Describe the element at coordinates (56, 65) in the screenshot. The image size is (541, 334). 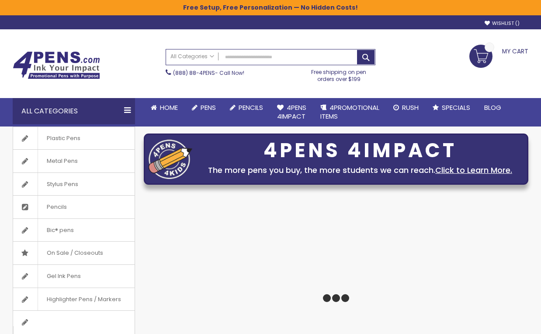
I see `img: 4Pens Custom Pens and Promotional Products` at that location.